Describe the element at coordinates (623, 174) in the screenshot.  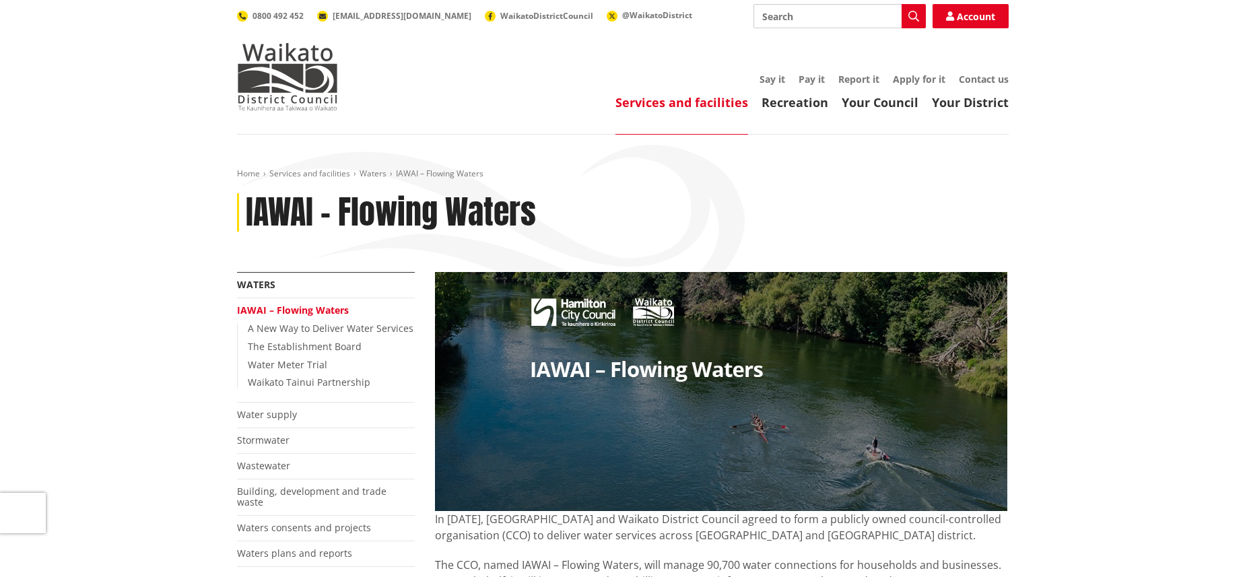
I see `nav: breadcrumb` at that location.